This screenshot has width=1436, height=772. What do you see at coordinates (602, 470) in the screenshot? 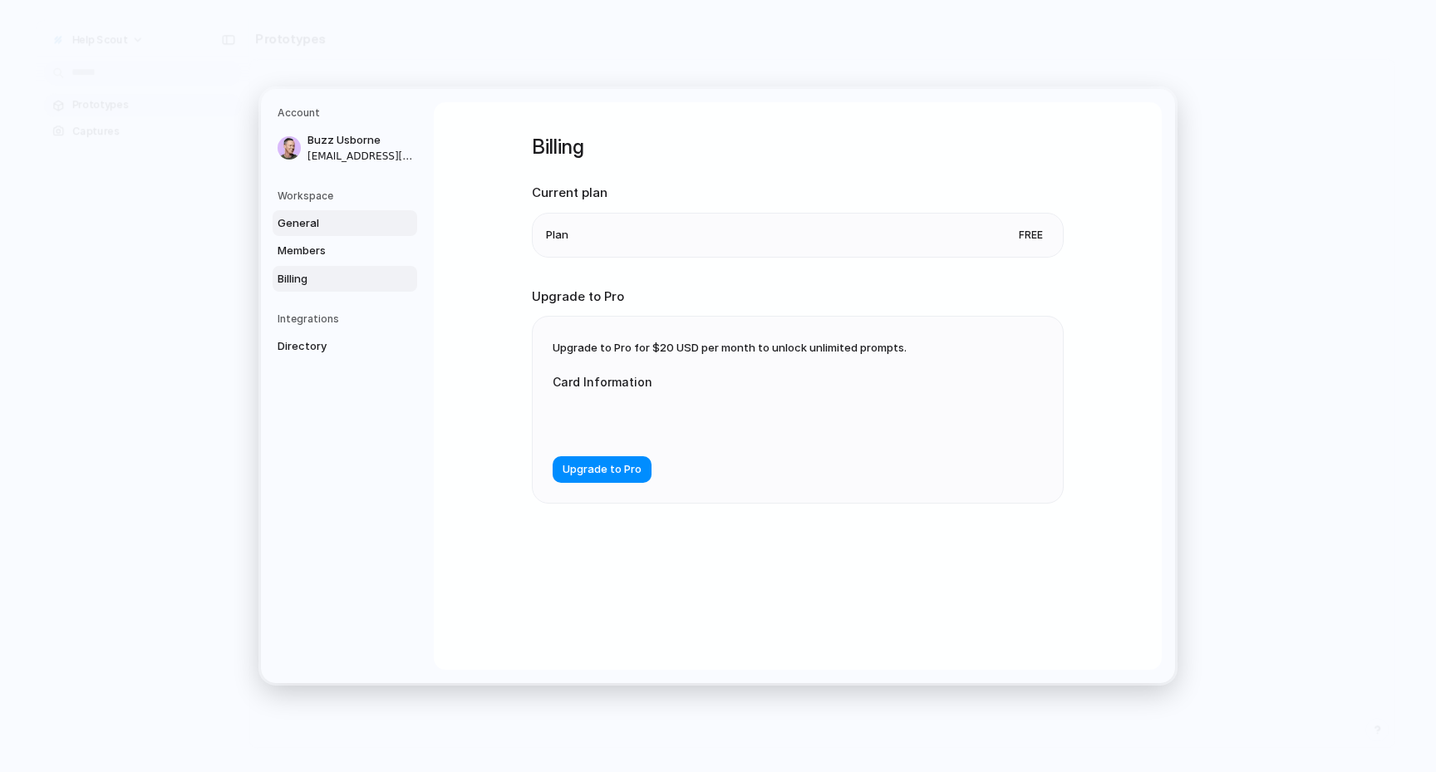
I see `span: Upgrade to Pro` at bounding box center [602, 470].